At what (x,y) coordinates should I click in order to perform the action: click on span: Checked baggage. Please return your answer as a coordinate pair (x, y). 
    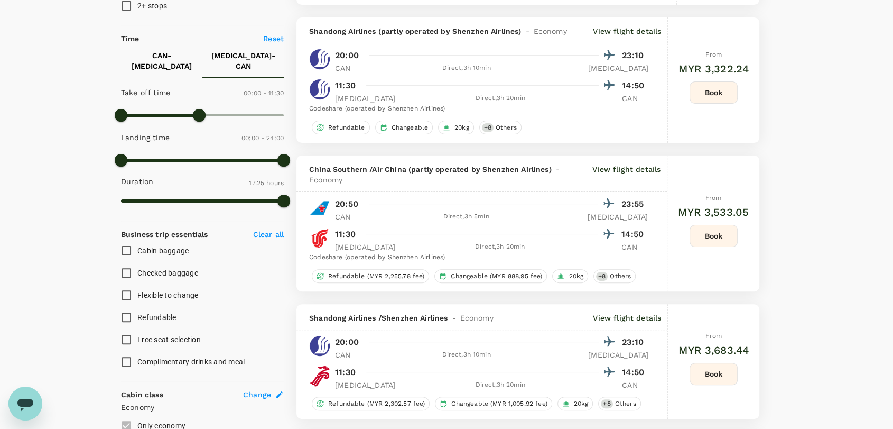
    Looking at the image, I should click on (168, 273).